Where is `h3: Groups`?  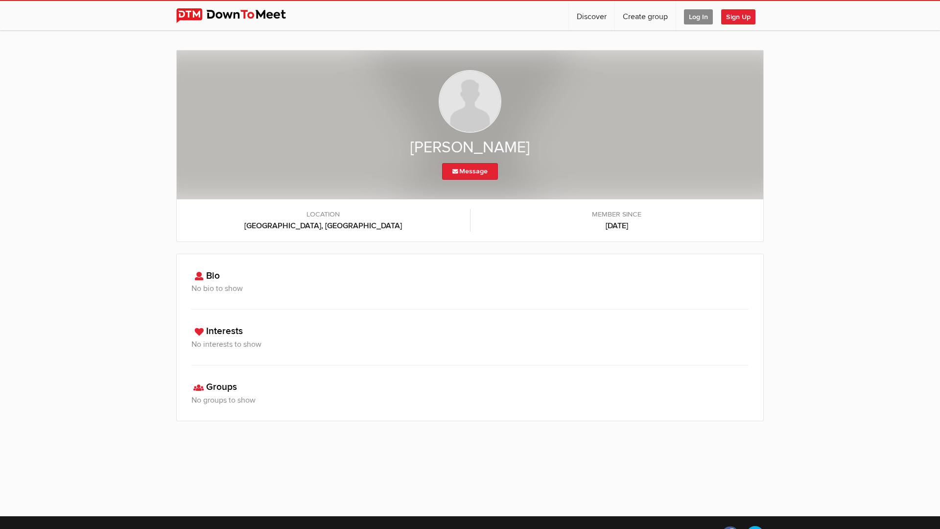
h3: Groups is located at coordinates (470, 387).